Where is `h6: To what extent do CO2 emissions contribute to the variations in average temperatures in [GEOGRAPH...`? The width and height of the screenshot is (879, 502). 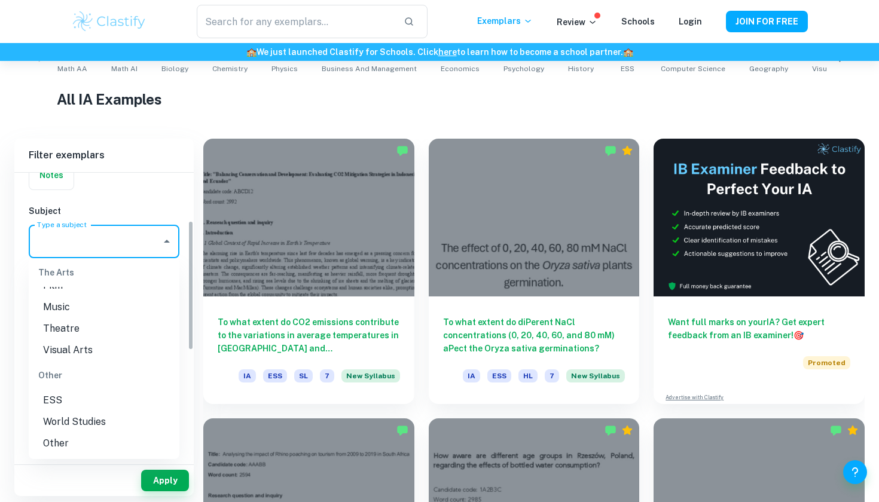
h6: To what extent do CO2 emissions contribute to the variations in average temperatures in [GEOGRAPH... is located at coordinates (308, 335).